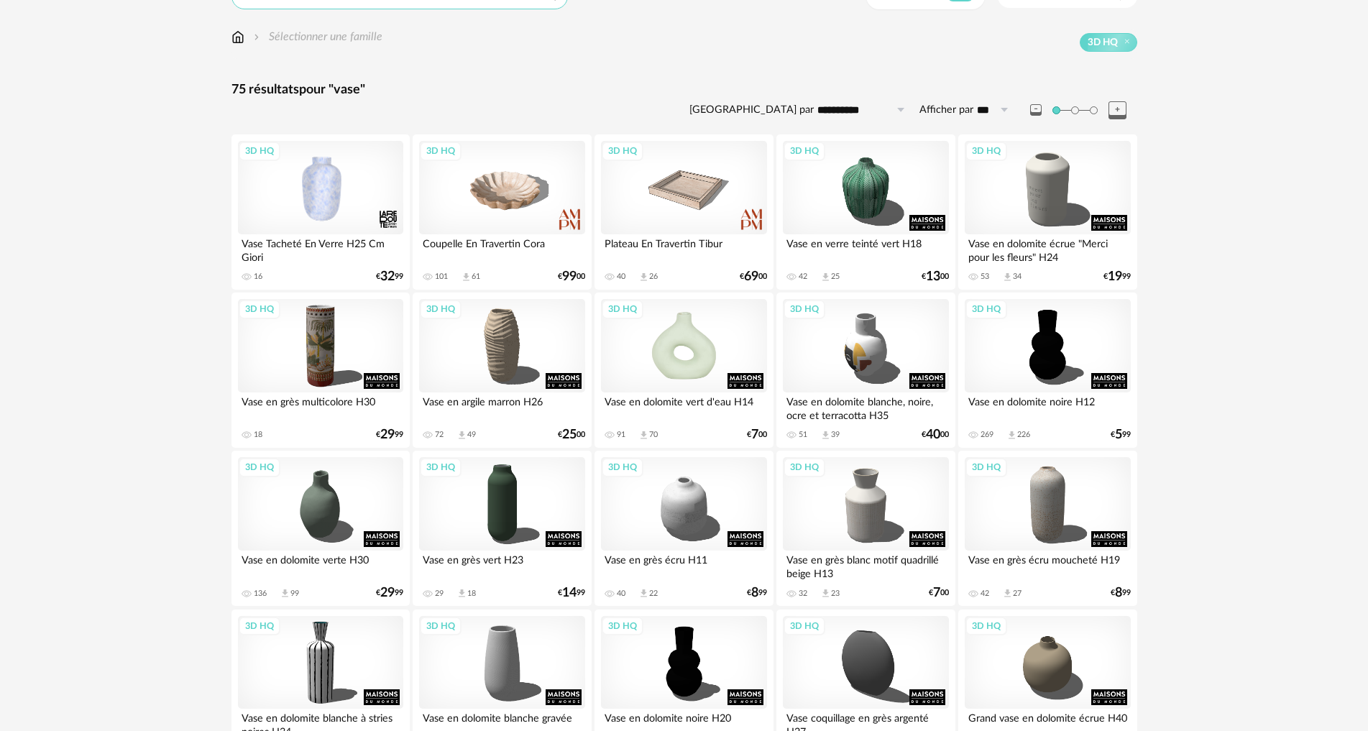 The image size is (1368, 731). What do you see at coordinates (569, 593) in the screenshot?
I see `span: 14` at bounding box center [569, 593].